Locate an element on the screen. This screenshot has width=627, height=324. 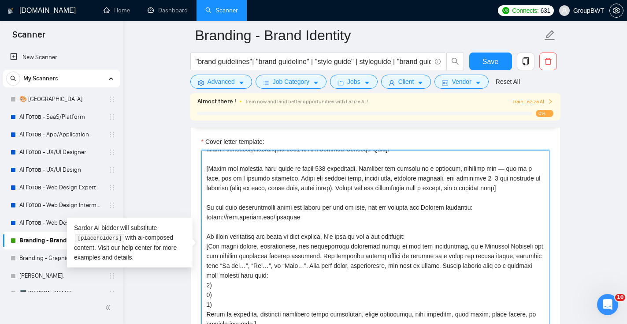
span: info-circle is located at coordinates (438, 61).